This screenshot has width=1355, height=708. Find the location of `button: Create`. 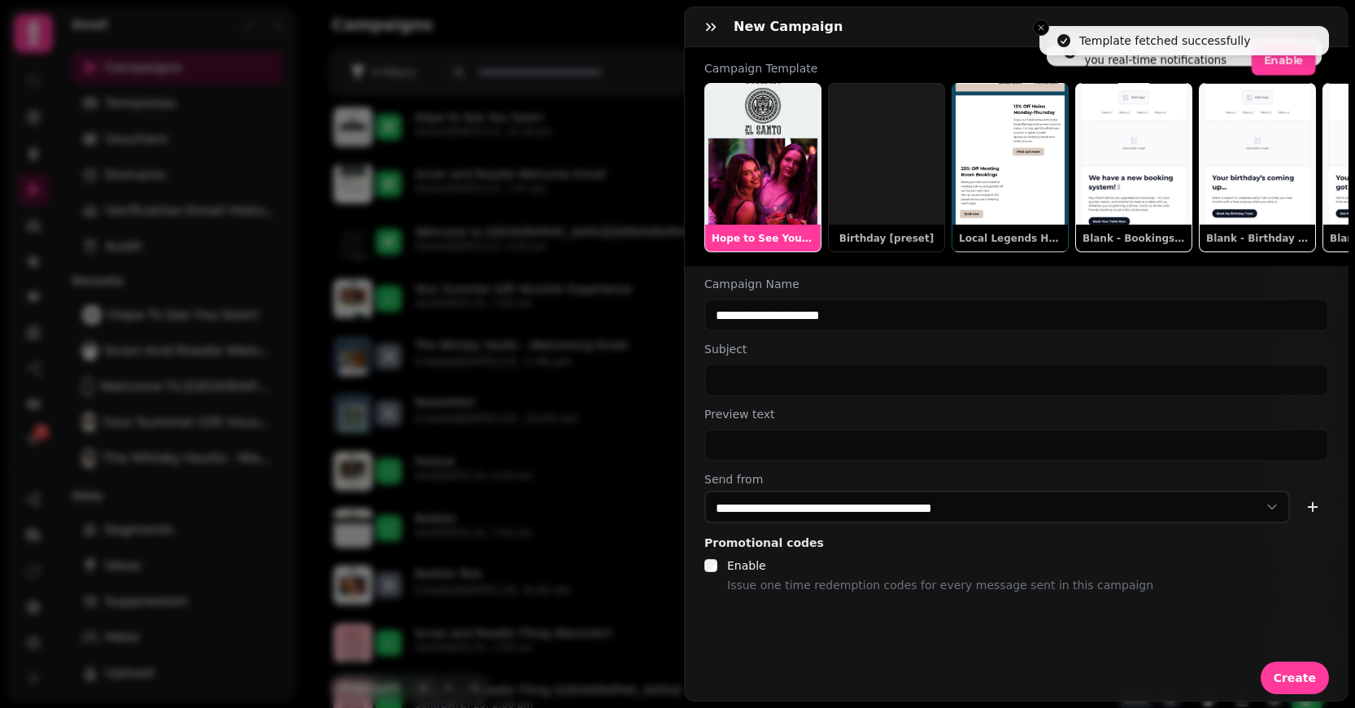

button: Create is located at coordinates (1295, 678).